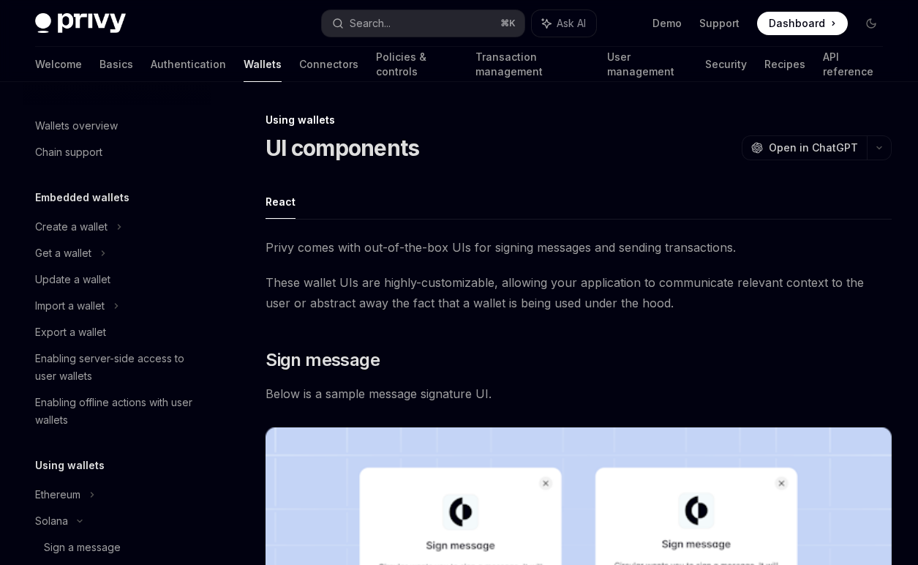 The width and height of the screenshot is (918, 565). What do you see at coordinates (853, 64) in the screenshot?
I see `a: API reference` at bounding box center [853, 64].